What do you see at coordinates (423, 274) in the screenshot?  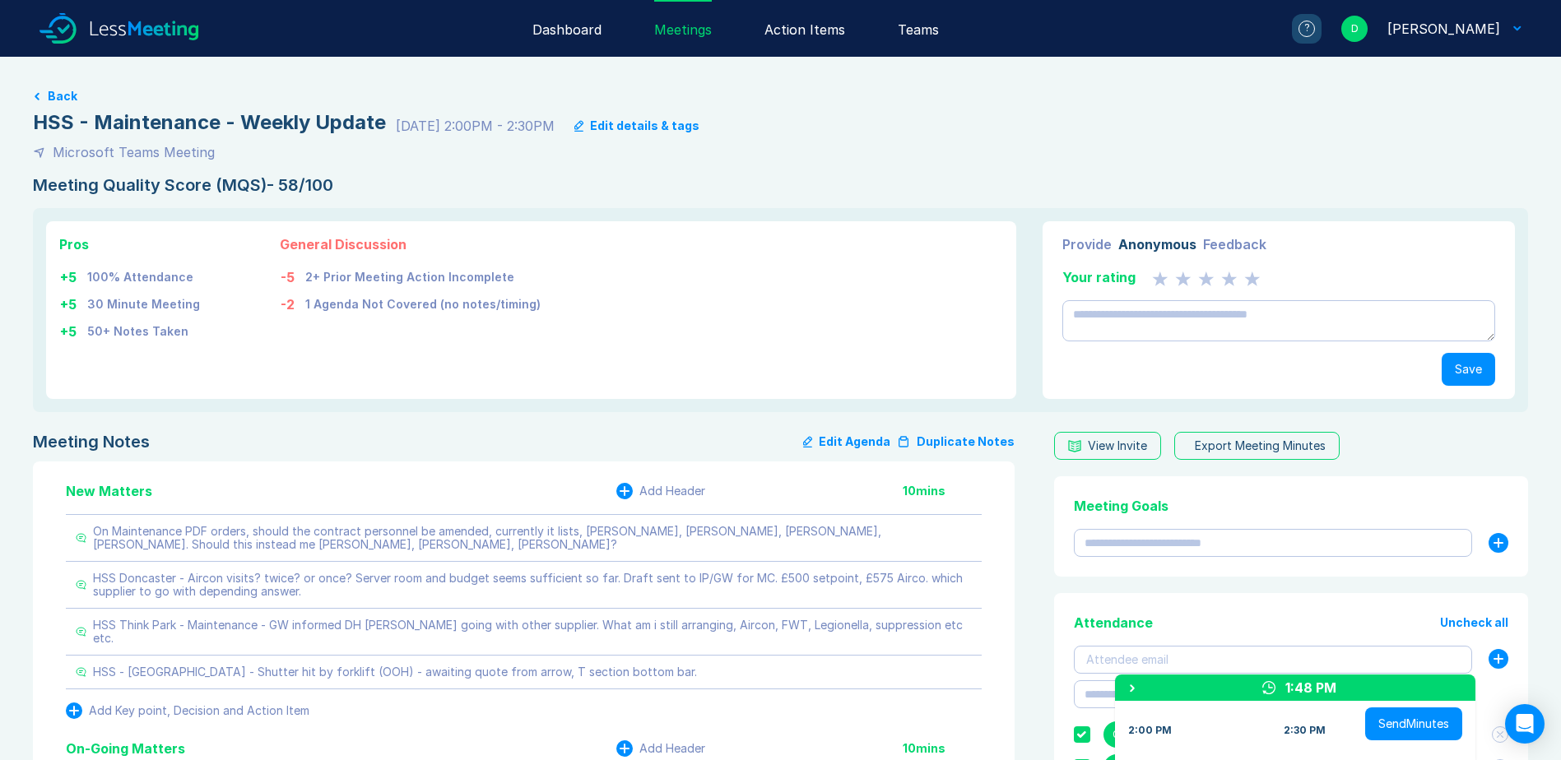 I see `td: 2+ Prior Meeting Action Incomplete` at bounding box center [423, 274].